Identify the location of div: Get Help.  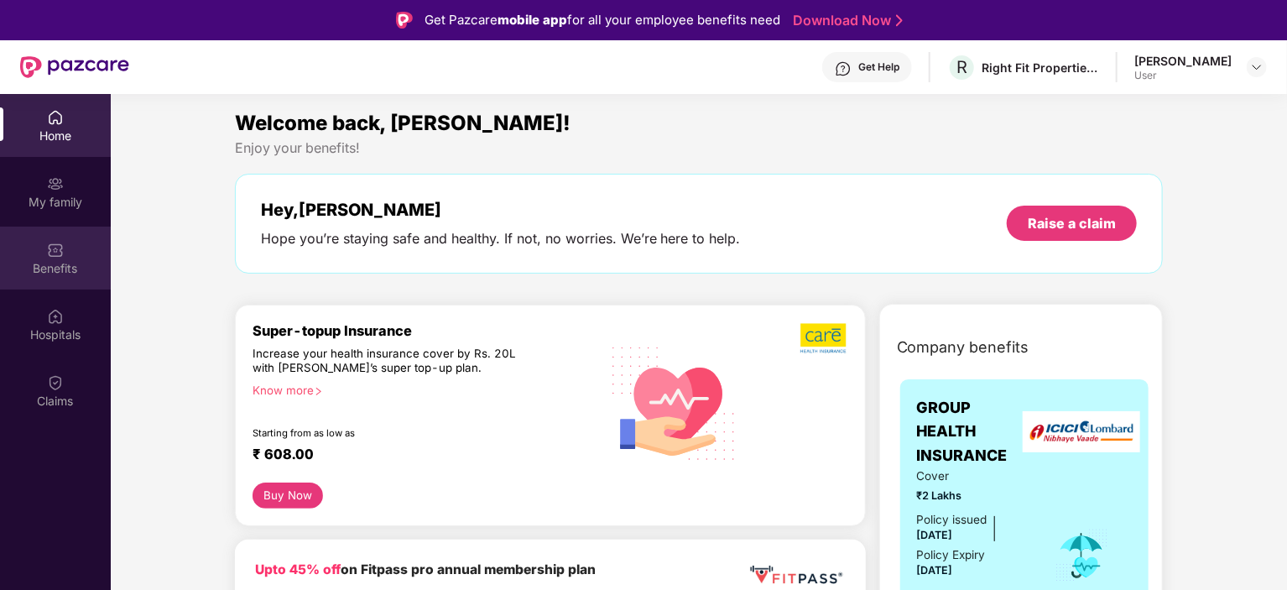
(879, 67).